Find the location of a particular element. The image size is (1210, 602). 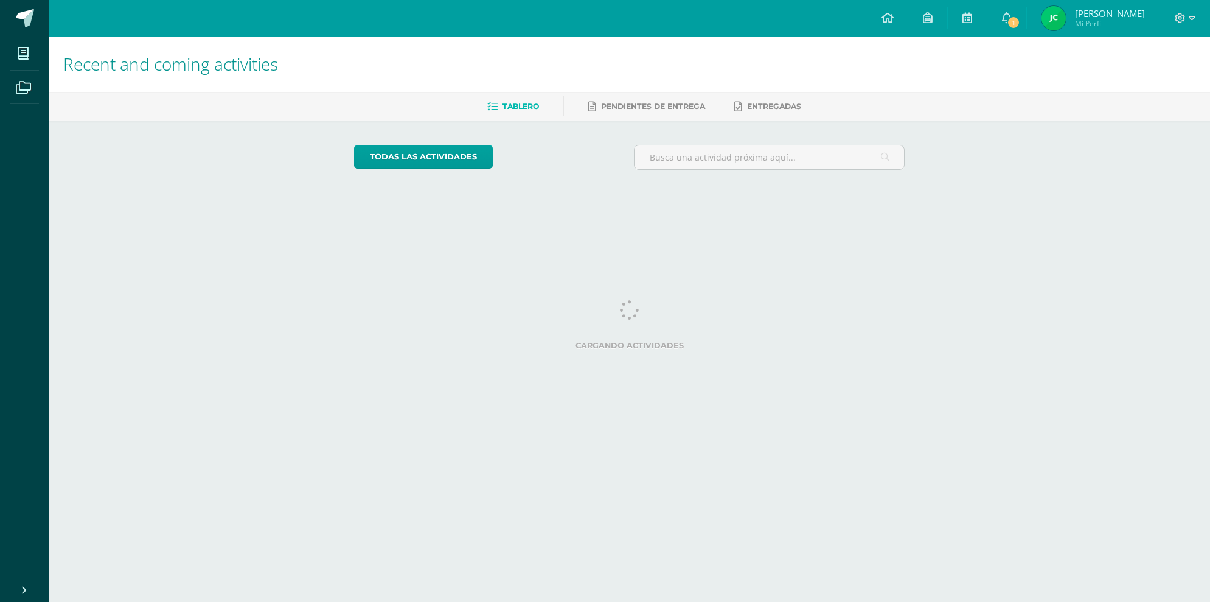

span: Mi Perfil is located at coordinates (1110, 23).